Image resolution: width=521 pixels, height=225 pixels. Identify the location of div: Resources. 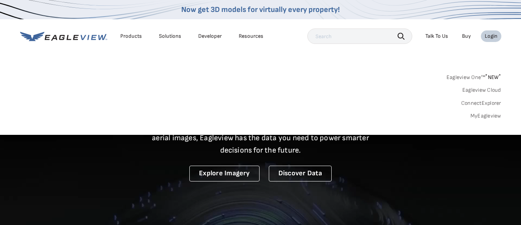
(251, 36).